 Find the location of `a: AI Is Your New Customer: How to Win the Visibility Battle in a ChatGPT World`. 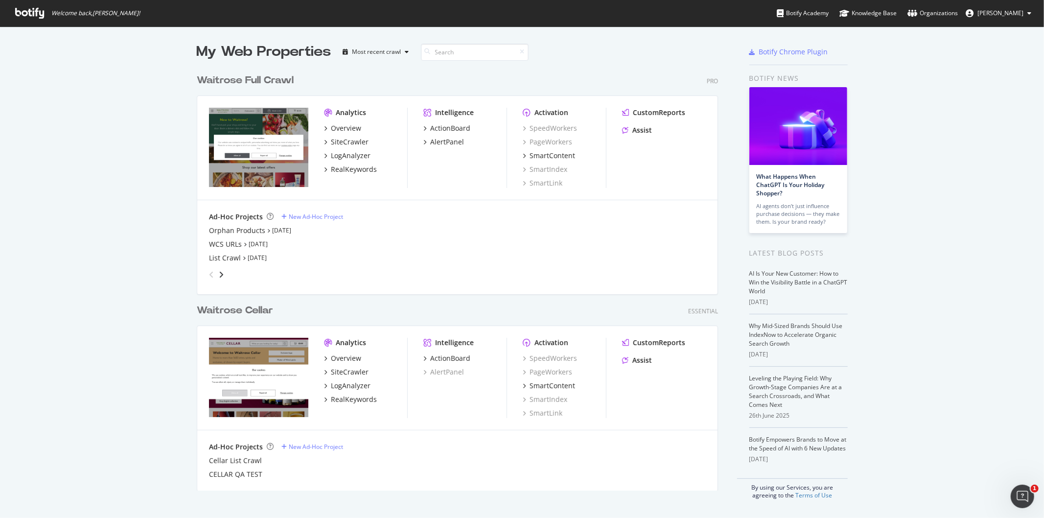

a: AI Is Your New Customer: How to Win the Visibility Battle in a ChatGPT World is located at coordinates (798, 282).